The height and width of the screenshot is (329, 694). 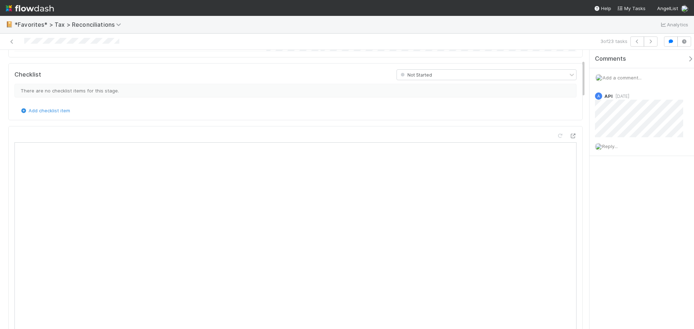 I want to click on span: API, so click(x=608, y=96).